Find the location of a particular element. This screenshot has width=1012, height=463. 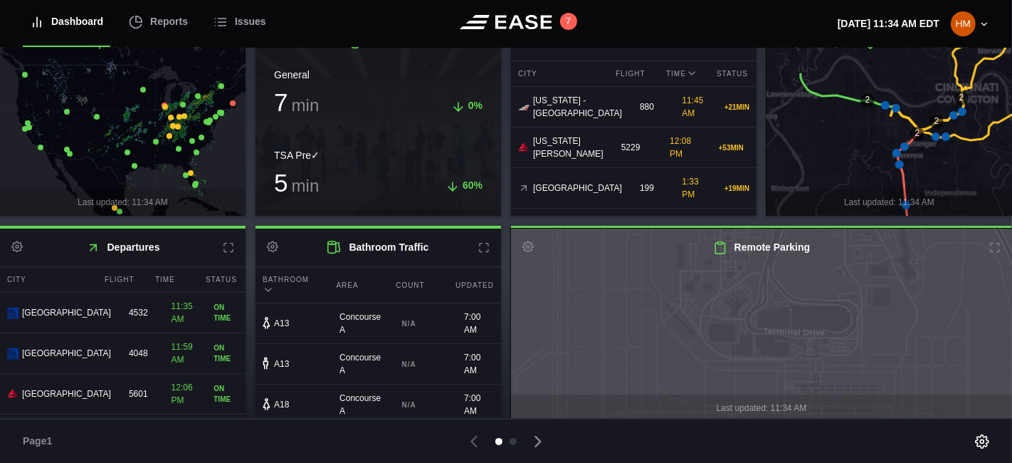

h3: 7 is located at coordinates (296, 102).